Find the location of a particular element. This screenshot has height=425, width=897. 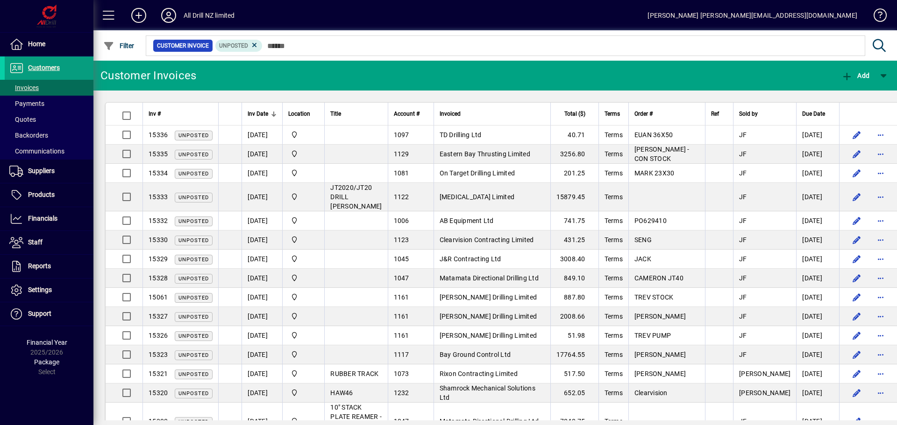

span: Clearvision is located at coordinates (651, 393).